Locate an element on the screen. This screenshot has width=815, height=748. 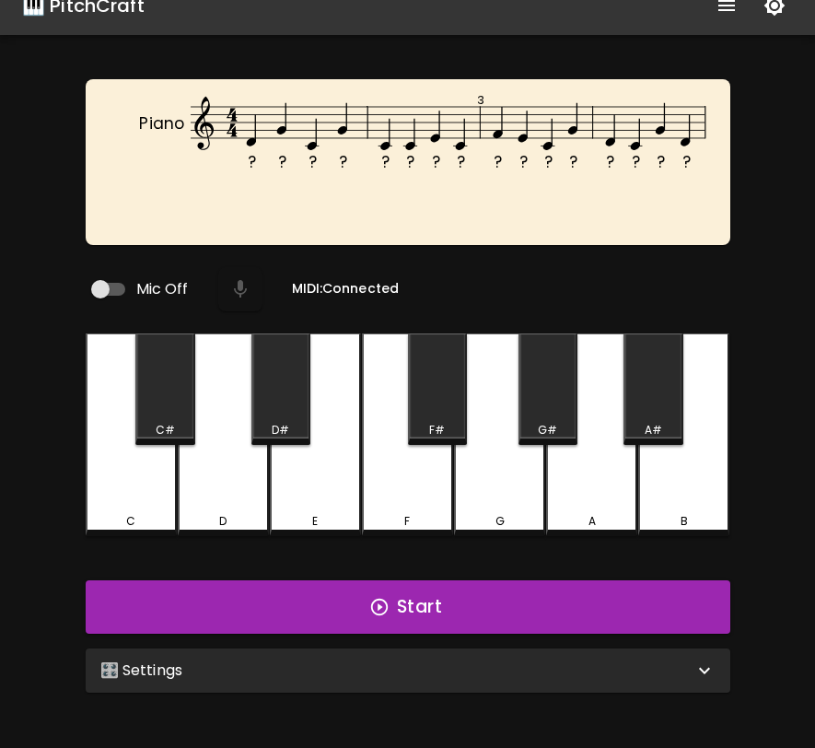
button: Start is located at coordinates (408, 607).